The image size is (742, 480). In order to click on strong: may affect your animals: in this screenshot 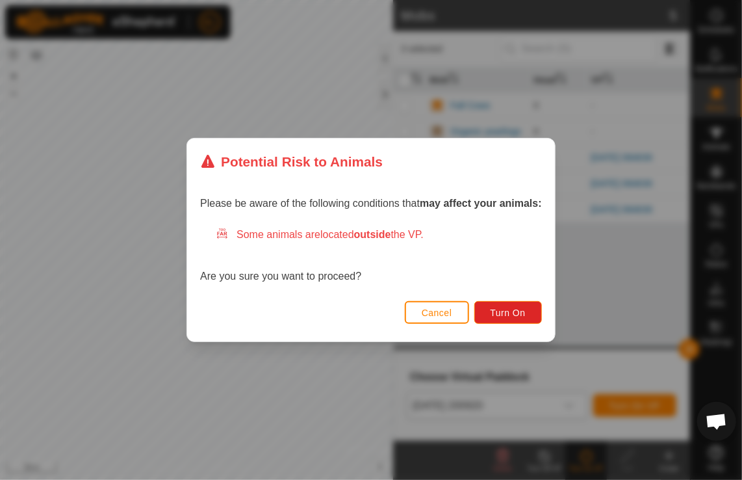, I will do `click(481, 203)`.